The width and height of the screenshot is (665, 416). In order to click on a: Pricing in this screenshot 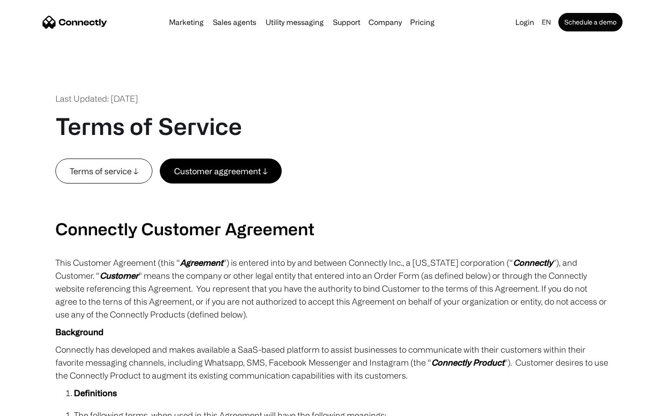, I will do `click(422, 22)`.